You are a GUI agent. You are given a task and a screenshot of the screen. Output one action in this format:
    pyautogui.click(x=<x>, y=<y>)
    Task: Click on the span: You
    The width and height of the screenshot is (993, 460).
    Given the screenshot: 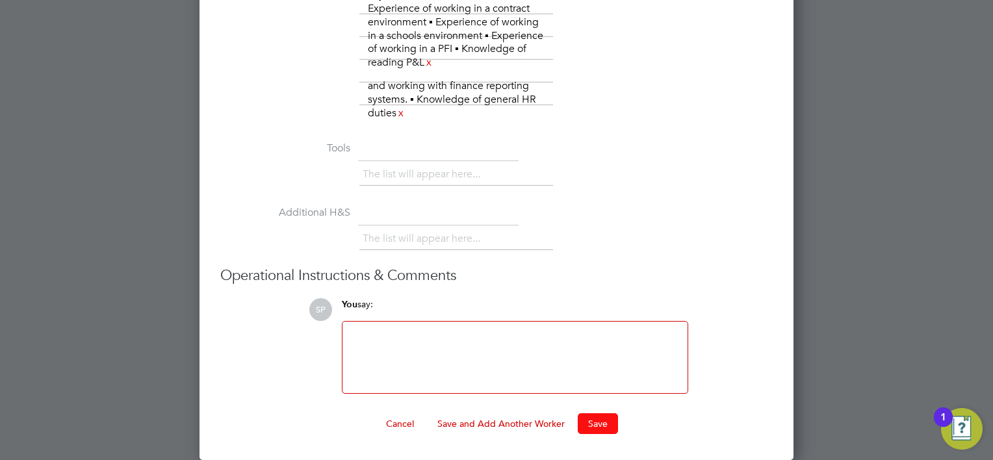 What is the action you would take?
    pyautogui.click(x=349, y=304)
    